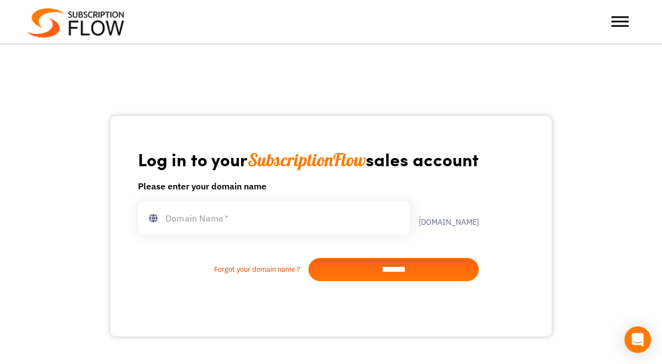  What do you see at coordinates (309, 186) in the screenshot?
I see `h6: Please enter your domain name` at bounding box center [309, 186].